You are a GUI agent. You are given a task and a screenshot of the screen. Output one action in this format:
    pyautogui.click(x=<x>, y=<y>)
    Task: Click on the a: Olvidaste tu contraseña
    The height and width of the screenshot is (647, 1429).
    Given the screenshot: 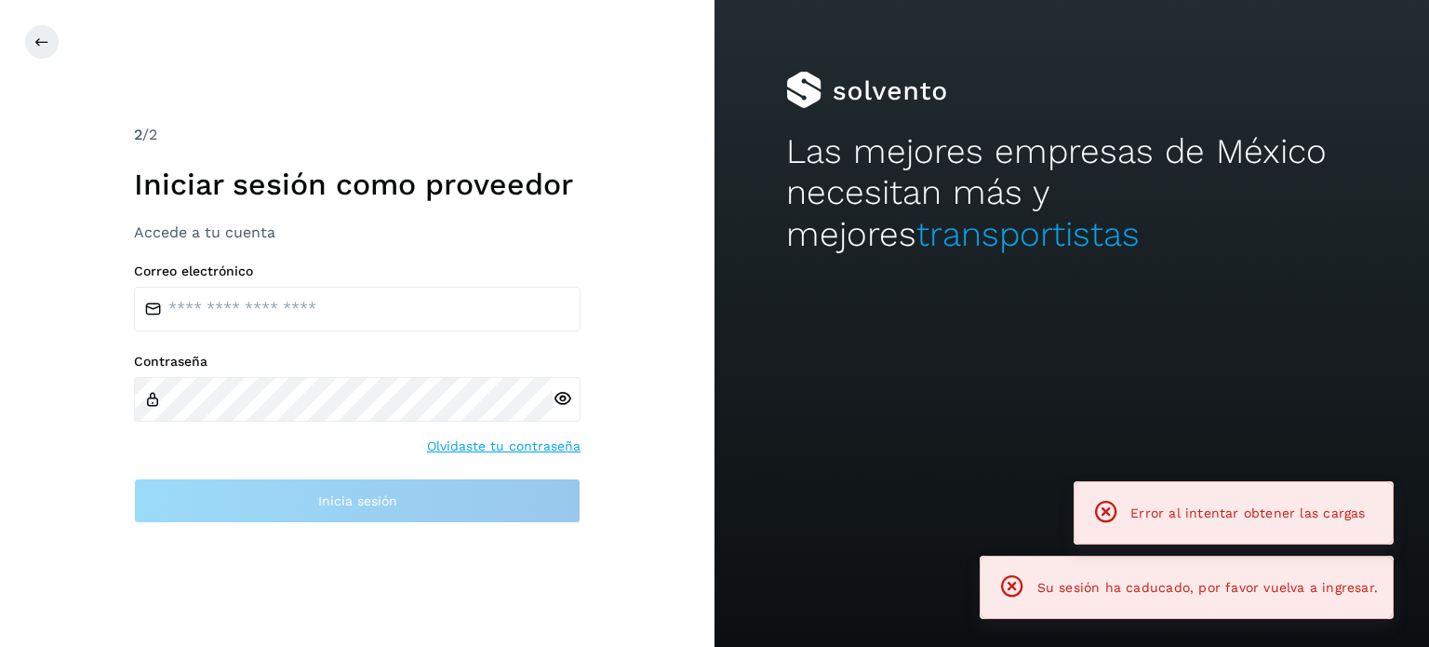 What is the action you would take?
    pyautogui.click(x=503, y=446)
    